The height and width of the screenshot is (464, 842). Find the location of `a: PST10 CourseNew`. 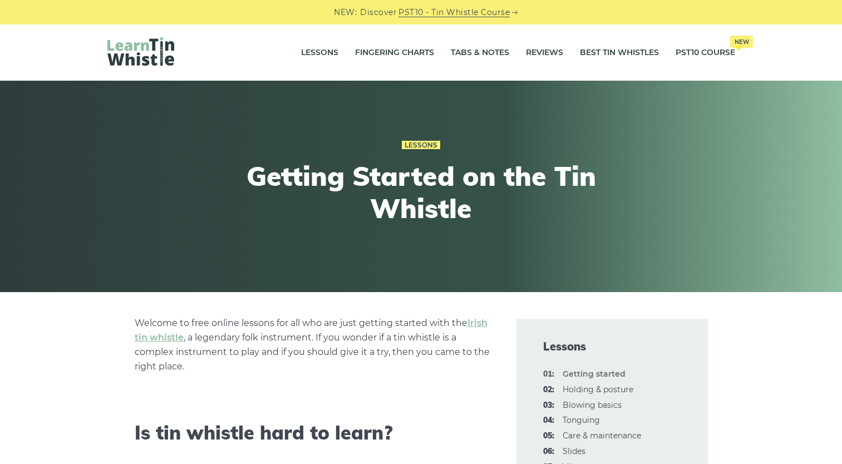

a: PST10 CourseNew is located at coordinates (705, 53).